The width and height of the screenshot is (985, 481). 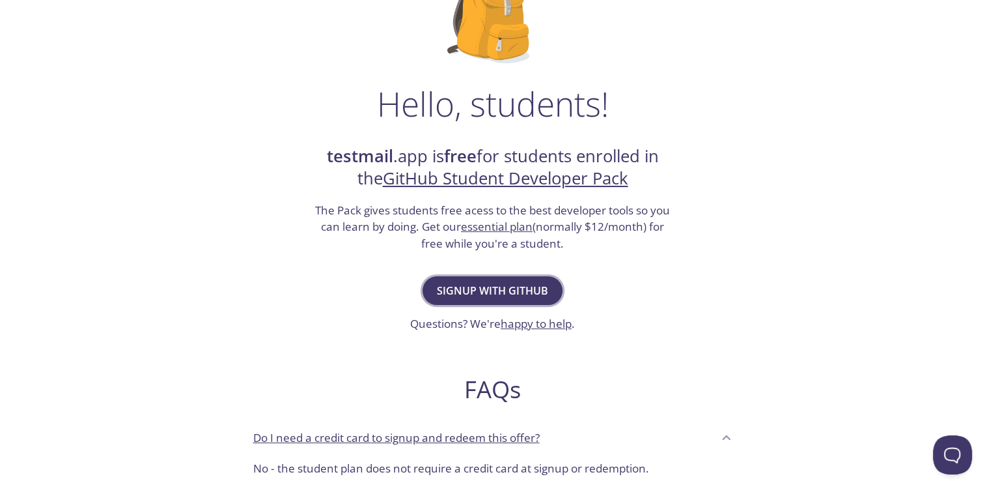 I want to click on h2: .app is for students enrolled in the, so click(x=493, y=167).